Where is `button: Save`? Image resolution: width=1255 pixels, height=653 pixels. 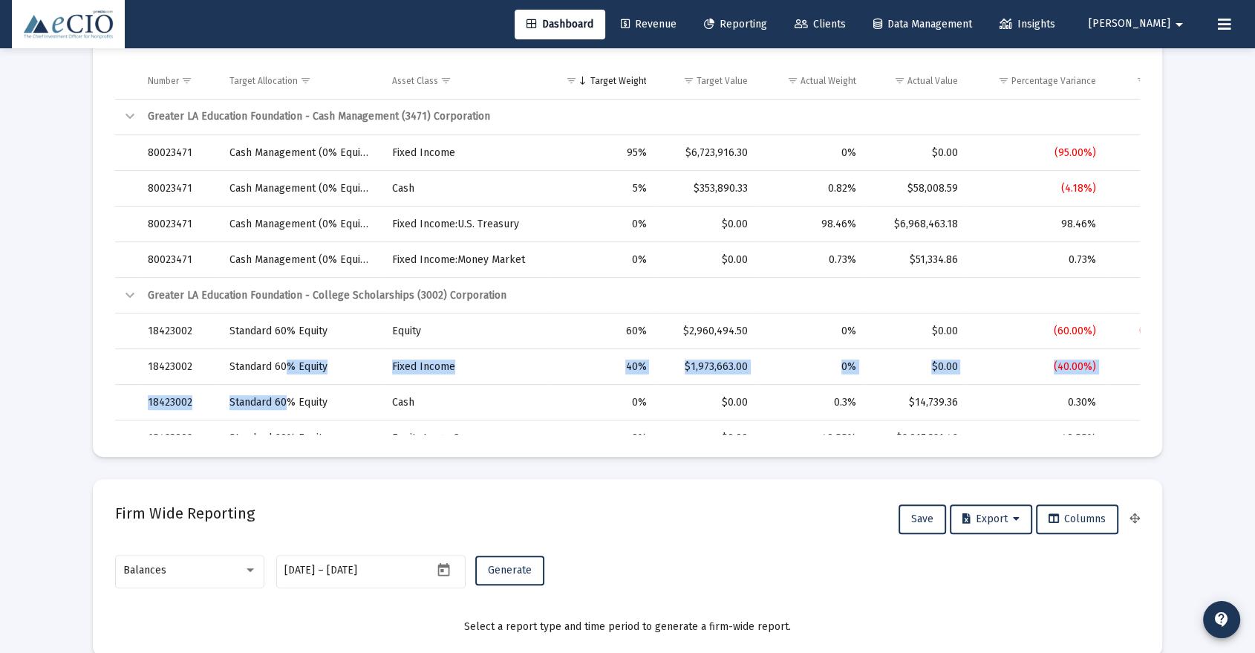
button: Save is located at coordinates (922, 519).